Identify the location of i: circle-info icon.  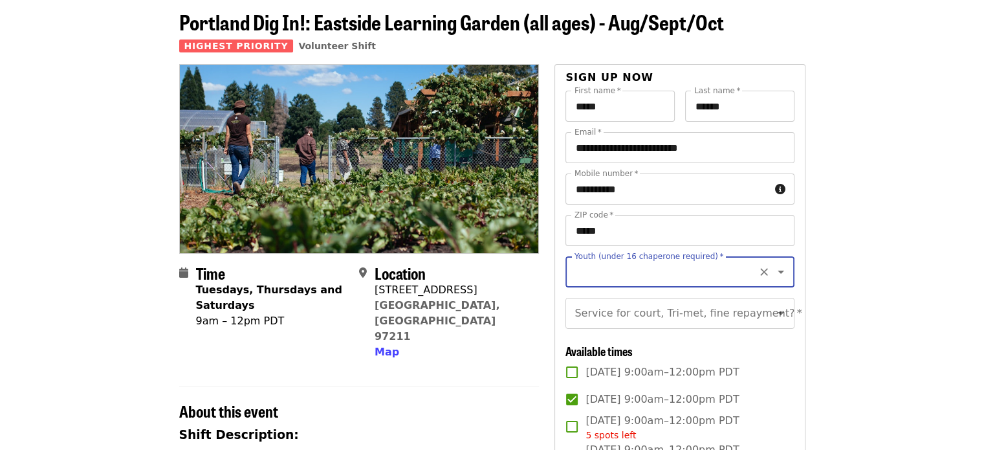
(780, 189).